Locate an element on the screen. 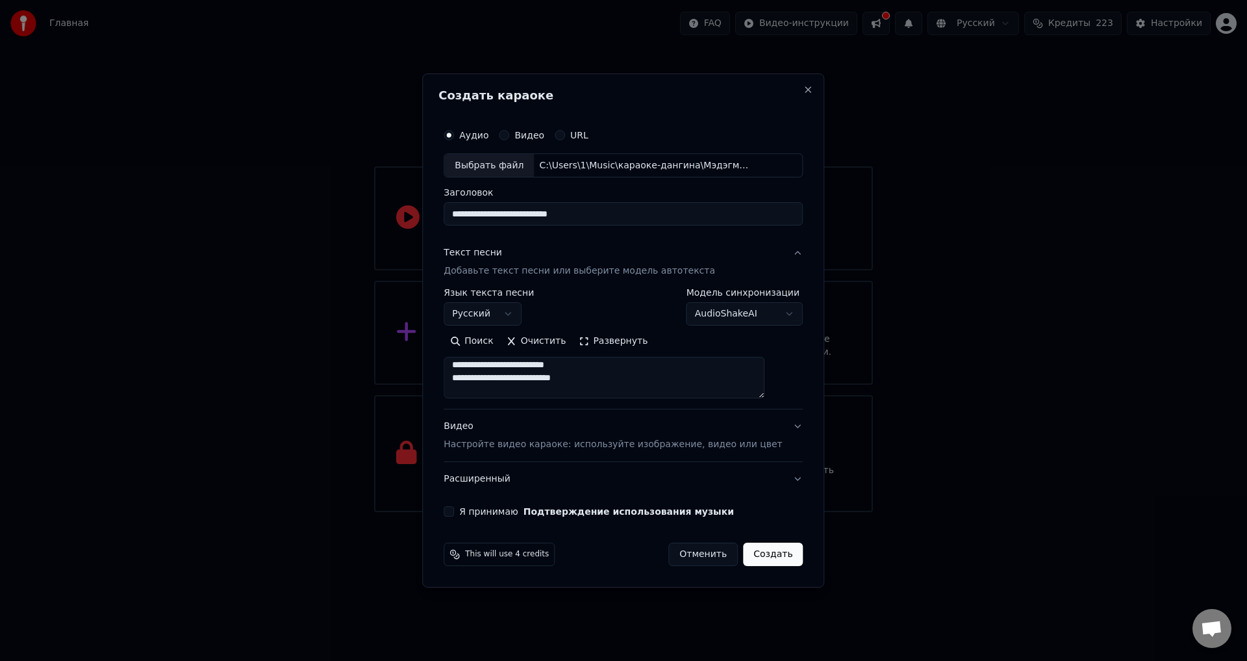 The width and height of the screenshot is (1247, 661). p: Добавьте текст песни или выберите модель автотекста is located at coordinates (579, 271).